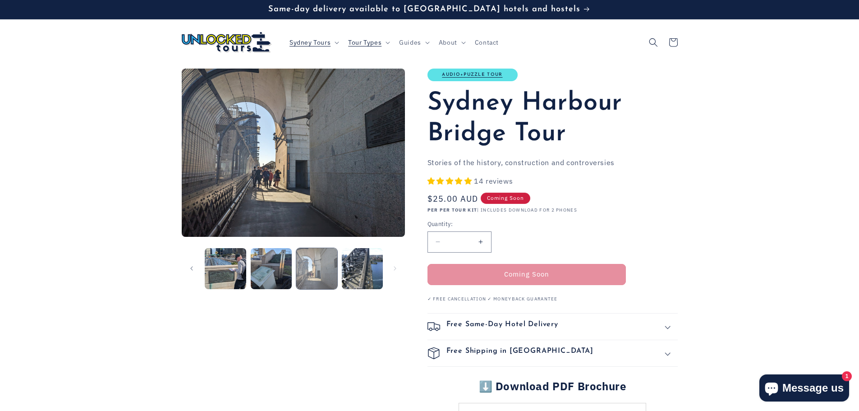 The width and height of the screenshot is (859, 411). What do you see at coordinates (413, 42) in the screenshot?
I see `summary: Guides` at bounding box center [413, 42].